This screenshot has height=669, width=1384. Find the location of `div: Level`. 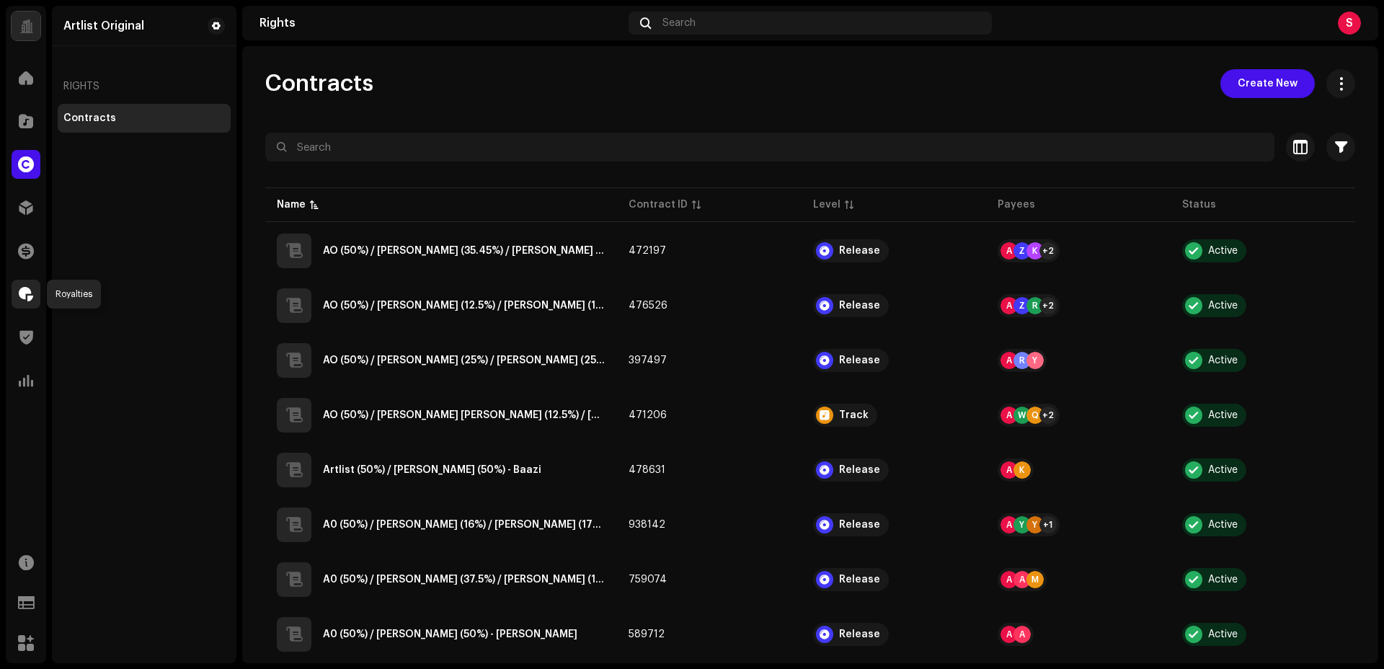

div: Level is located at coordinates (827, 205).